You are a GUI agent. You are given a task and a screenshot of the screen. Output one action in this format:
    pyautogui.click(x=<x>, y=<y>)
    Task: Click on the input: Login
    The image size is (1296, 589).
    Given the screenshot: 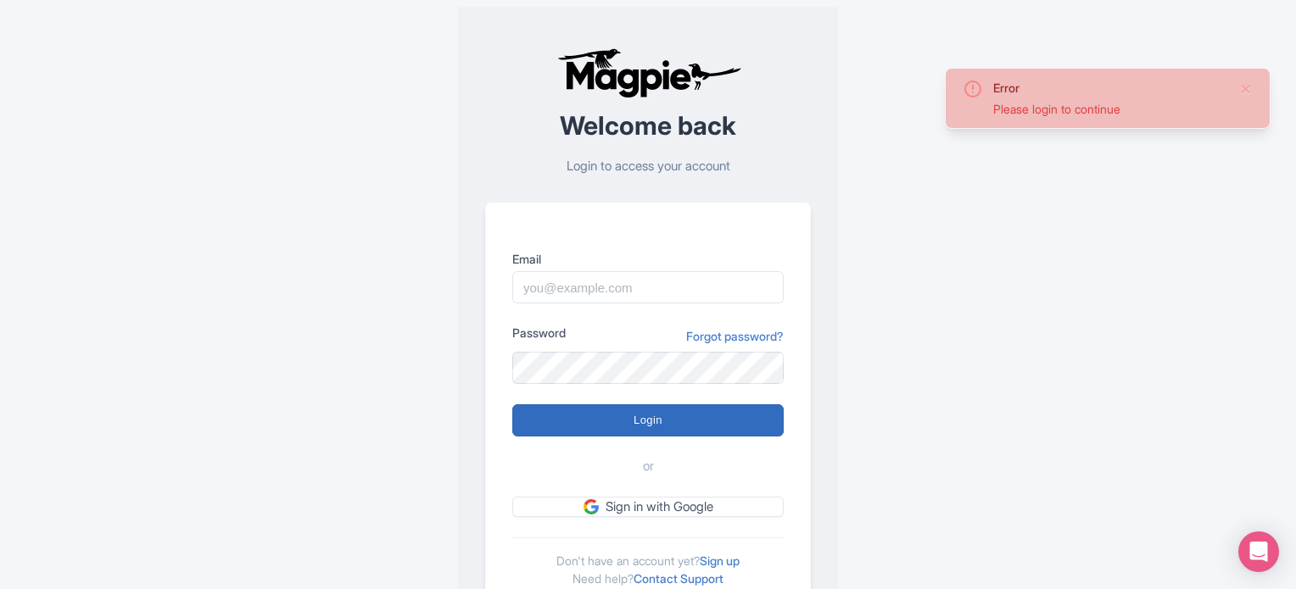 What is the action you would take?
    pyautogui.click(x=648, y=421)
    